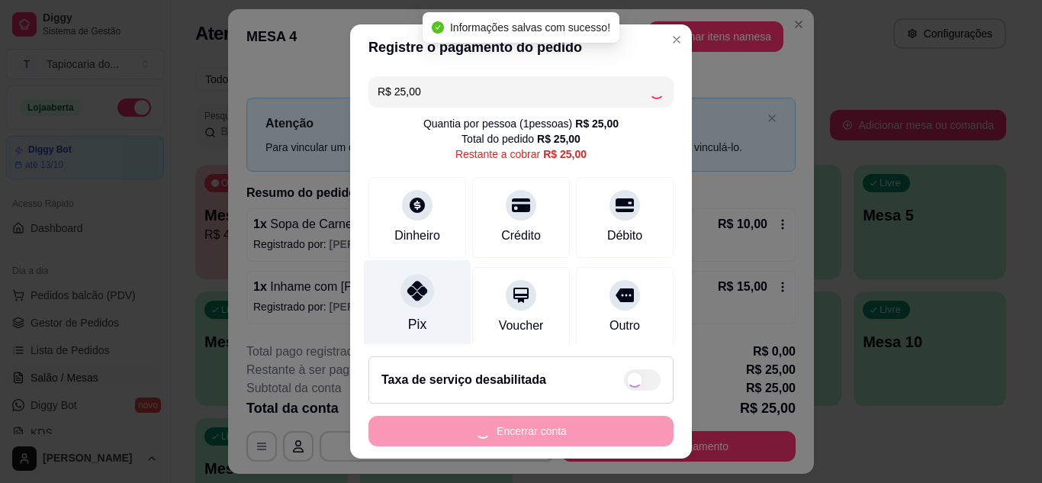 This screenshot has width=1042, height=483. I want to click on div: Pix, so click(417, 324).